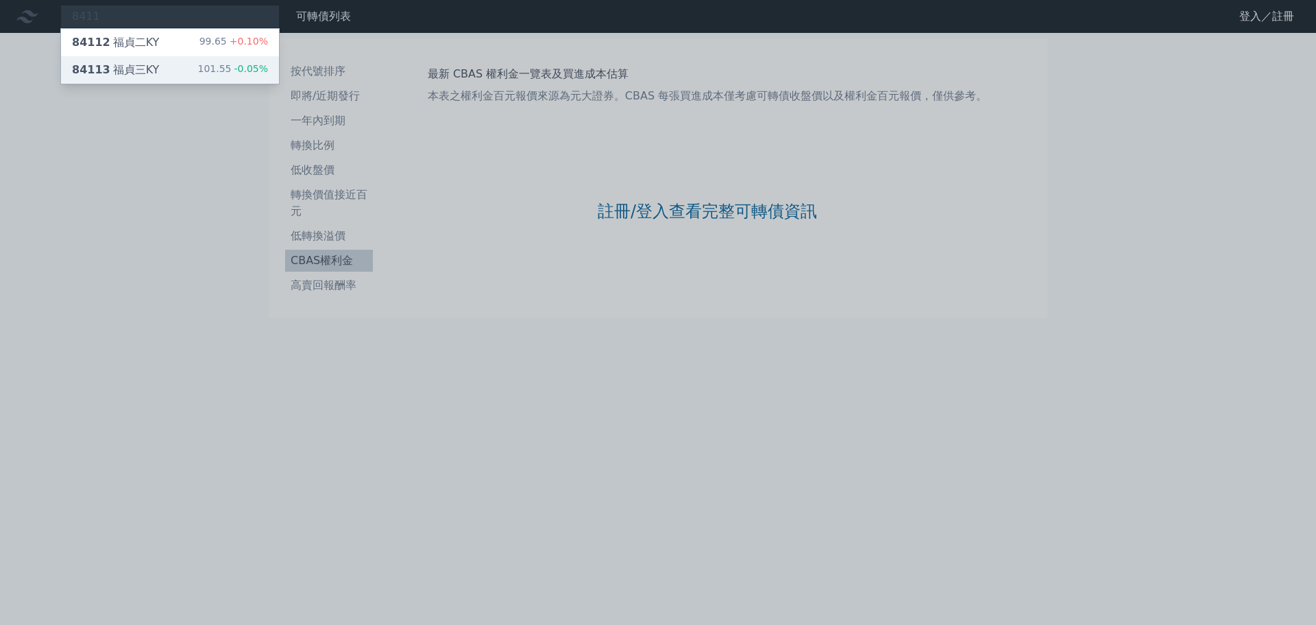 This screenshot has height=625, width=1316. I want to click on span: 84113, so click(91, 69).